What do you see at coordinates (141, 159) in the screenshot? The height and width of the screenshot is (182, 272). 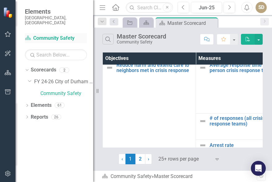 I see `a: 2` at bounding box center [141, 159].